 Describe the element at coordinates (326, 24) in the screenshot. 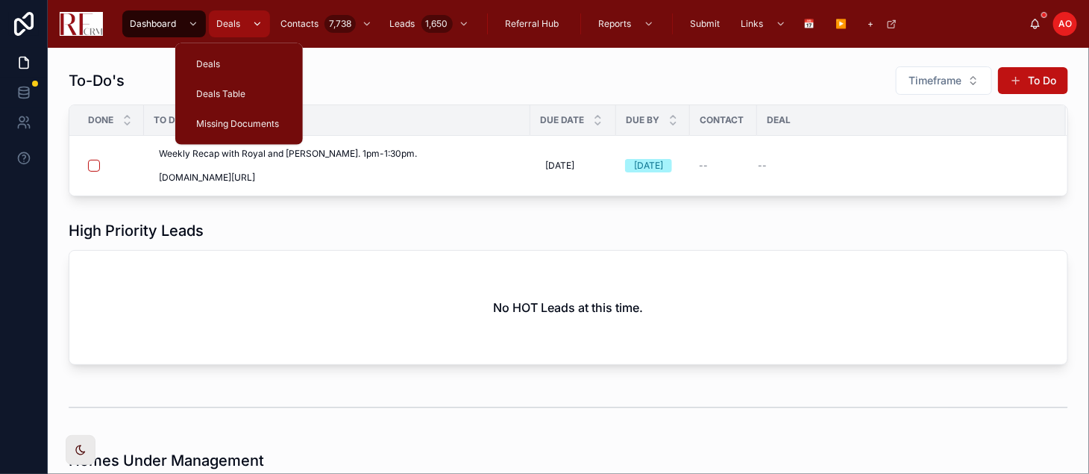

I see `a: Contacts7,738` at that location.